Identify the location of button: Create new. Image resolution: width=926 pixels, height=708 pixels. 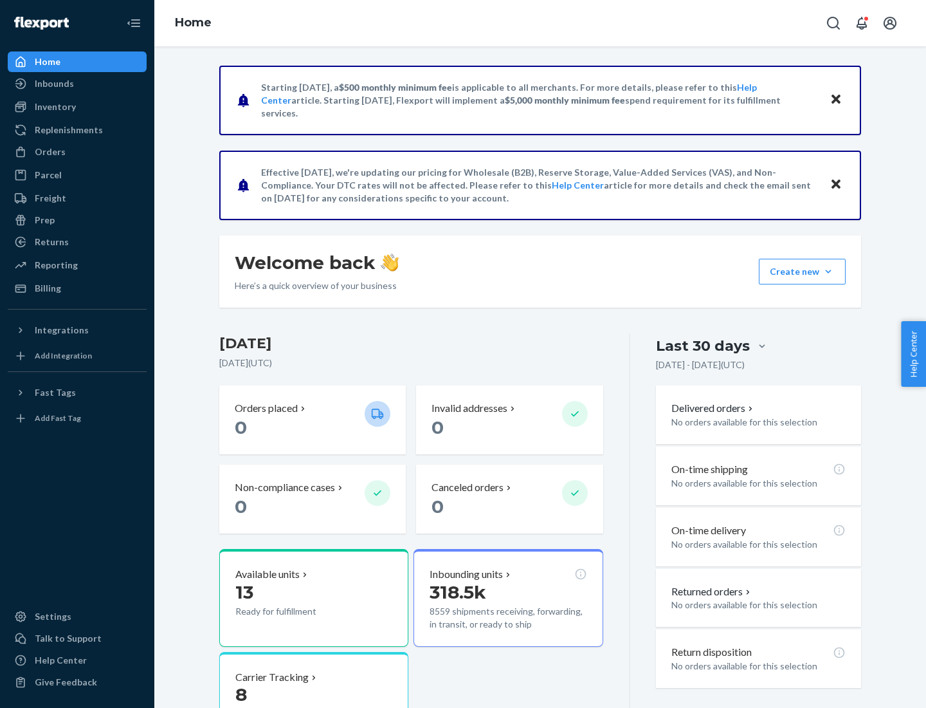
(802, 271).